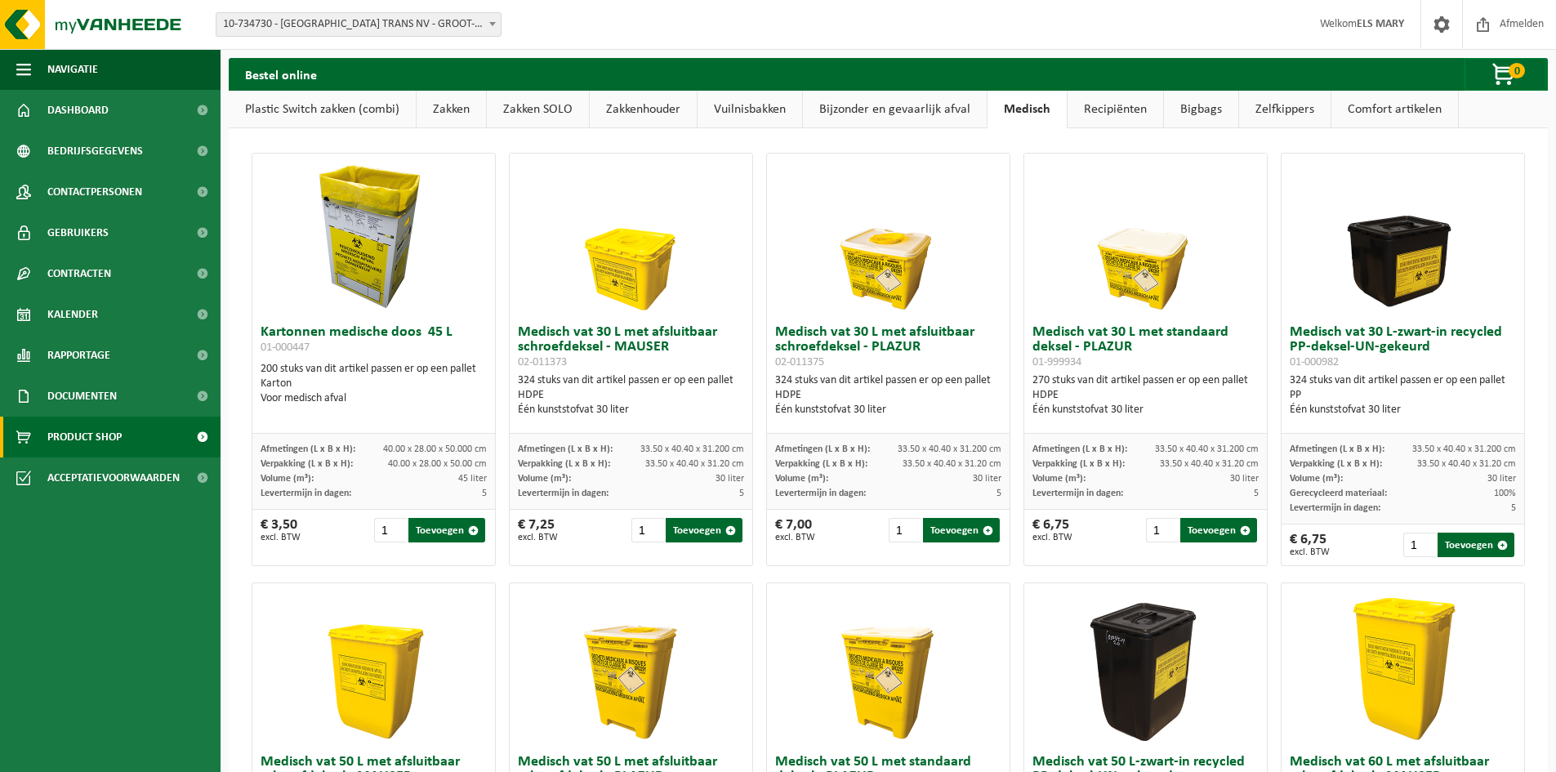 The height and width of the screenshot is (772, 1556). Describe the element at coordinates (631, 347) in the screenshot. I see `h3: Medisch vat 30 L met afsluitbaar schroefdeksel - MAUSER` at that location.